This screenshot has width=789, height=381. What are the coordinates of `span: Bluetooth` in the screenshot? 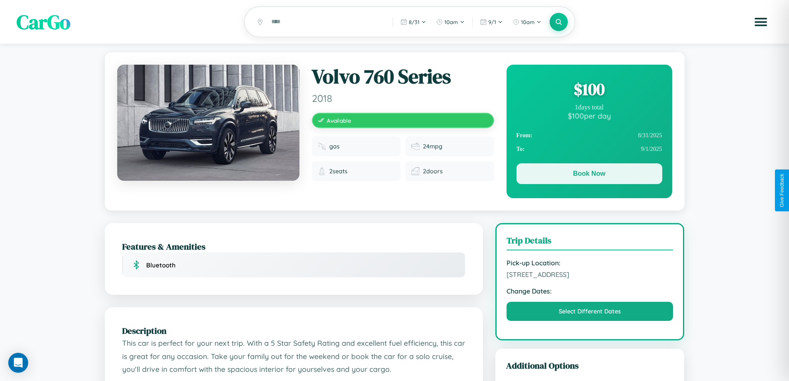 It's located at (161, 265).